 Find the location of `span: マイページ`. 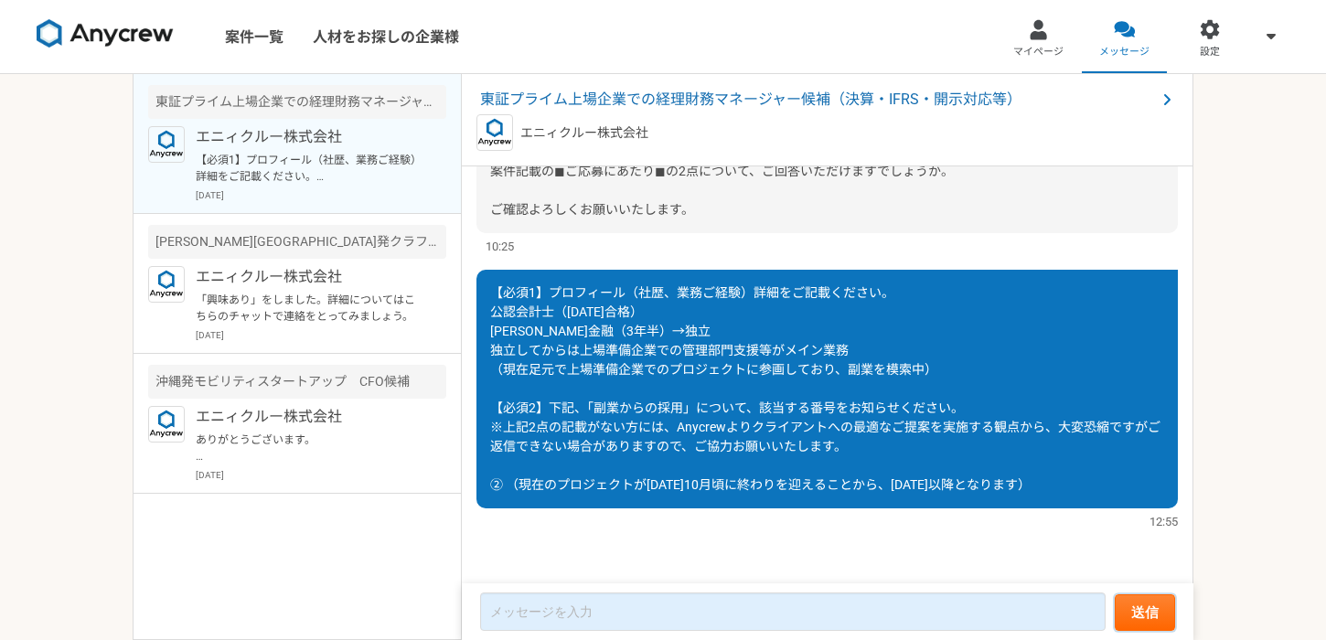

span: マイページ is located at coordinates (1038, 52).